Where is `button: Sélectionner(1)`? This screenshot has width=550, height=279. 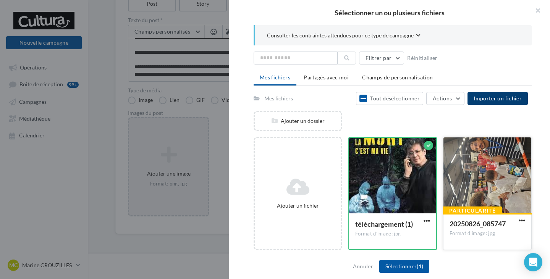 button: Sélectionner(1) is located at coordinates (404, 266).